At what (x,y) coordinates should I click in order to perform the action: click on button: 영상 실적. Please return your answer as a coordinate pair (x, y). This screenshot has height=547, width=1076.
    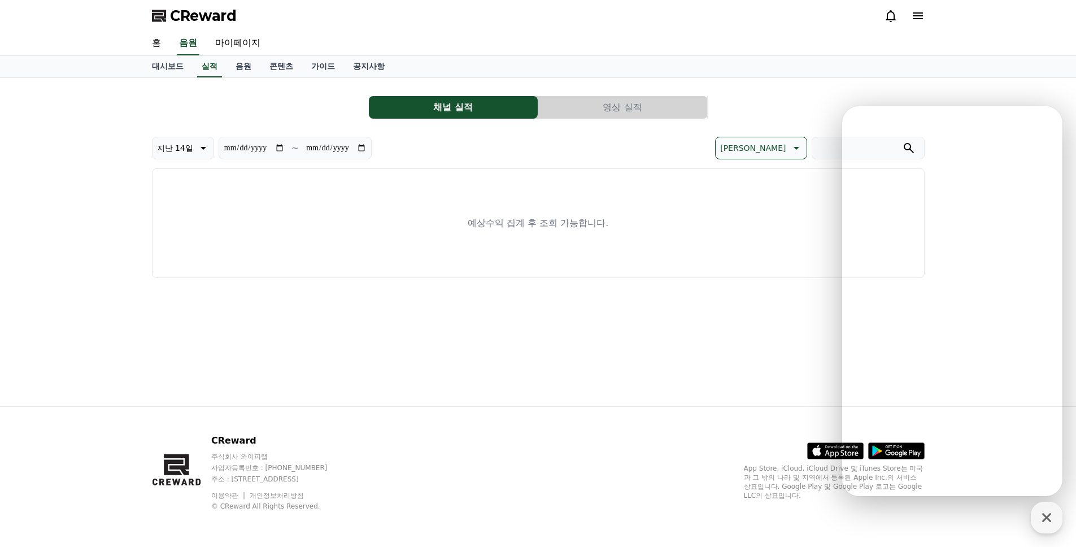
    Looking at the image, I should click on (622, 107).